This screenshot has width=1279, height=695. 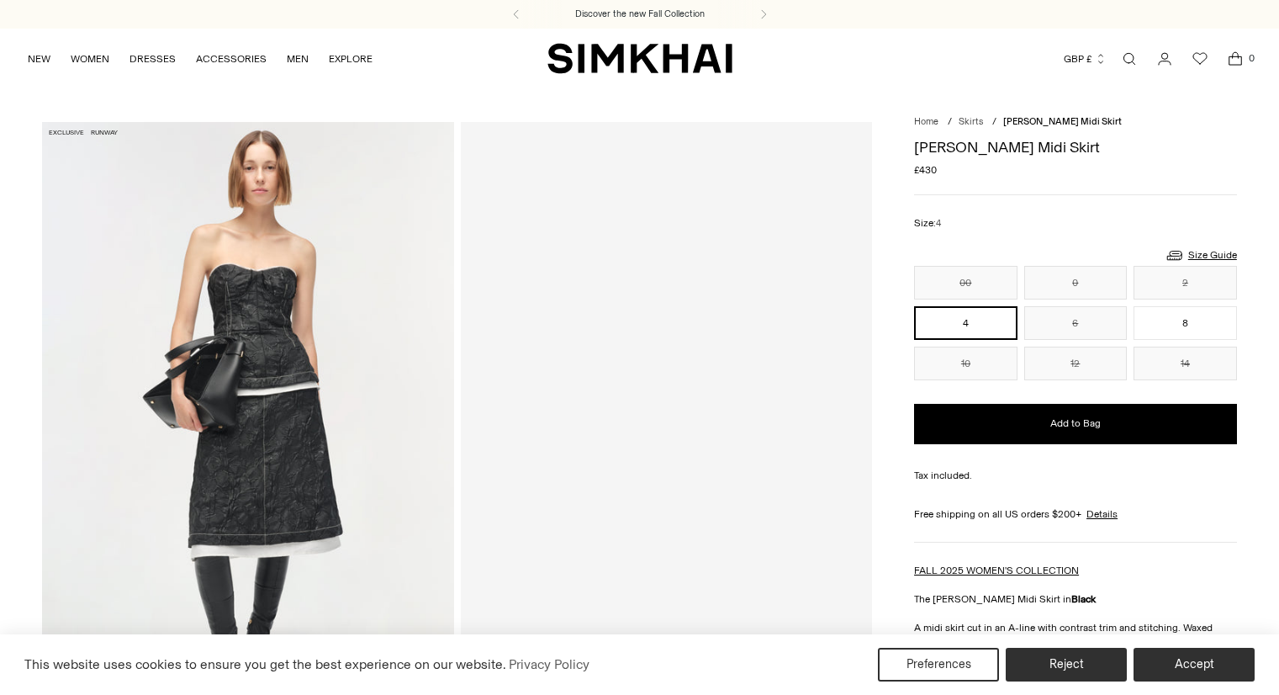 What do you see at coordinates (1076, 635) in the screenshot?
I see `p: A midi skirt cut in an A-line with contrast trim and stitching. Waxed jacquard offers structure t...` at bounding box center [1076, 635].